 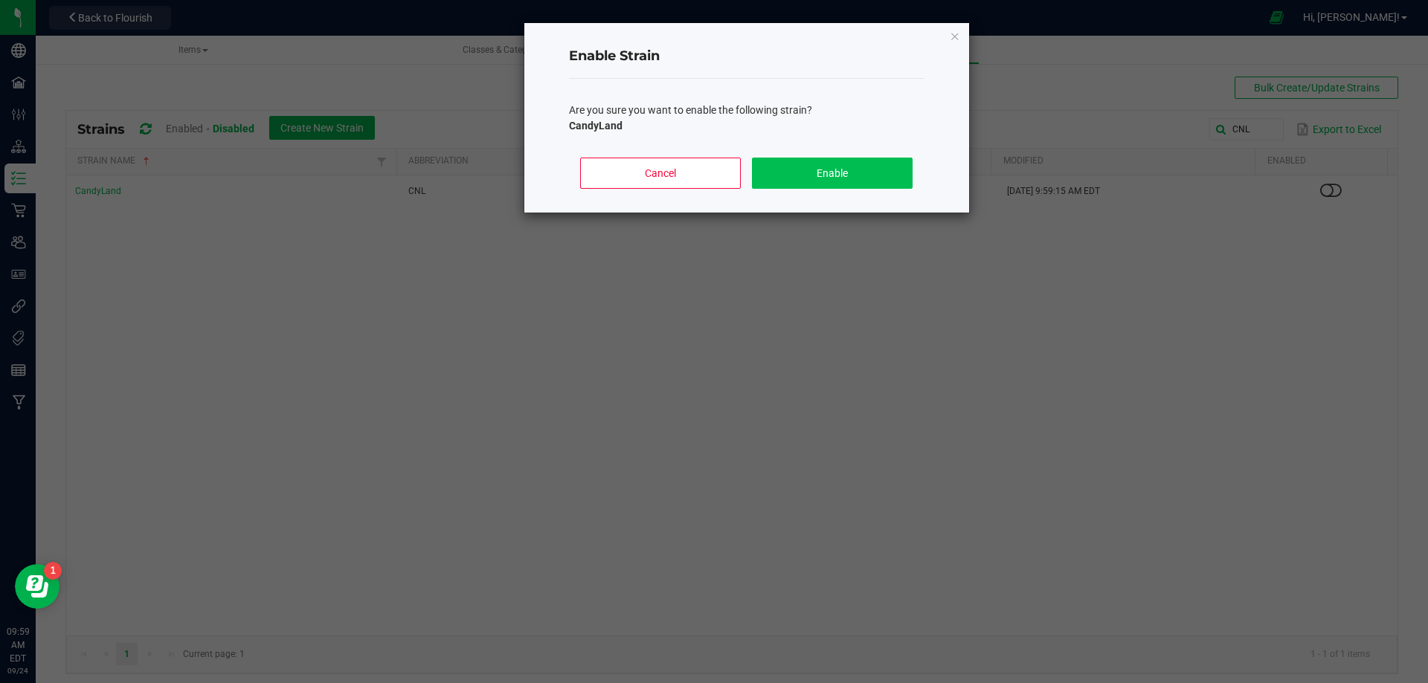 I want to click on button: Close, so click(x=955, y=36).